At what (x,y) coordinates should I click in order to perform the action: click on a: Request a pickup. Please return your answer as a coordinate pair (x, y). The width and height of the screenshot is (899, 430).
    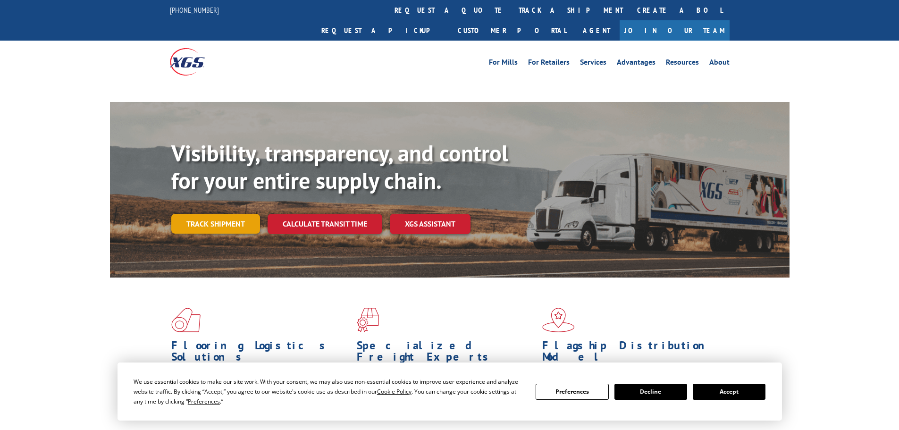
    Looking at the image, I should click on (382, 30).